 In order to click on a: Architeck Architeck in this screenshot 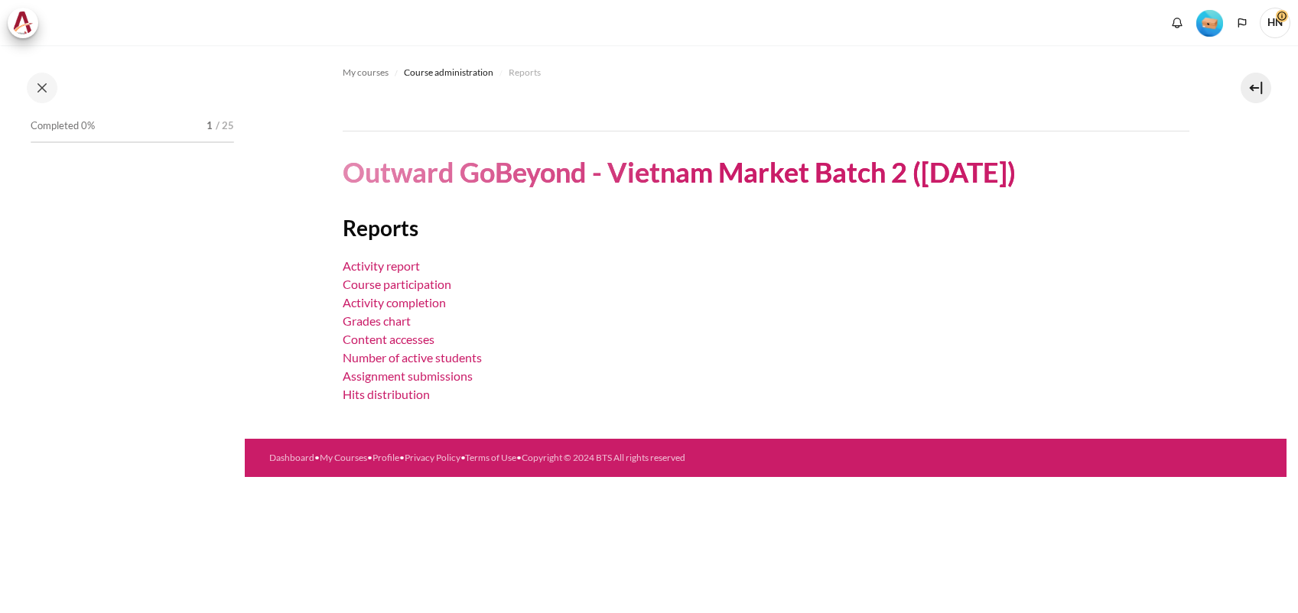, I will do `click(27, 23)`.